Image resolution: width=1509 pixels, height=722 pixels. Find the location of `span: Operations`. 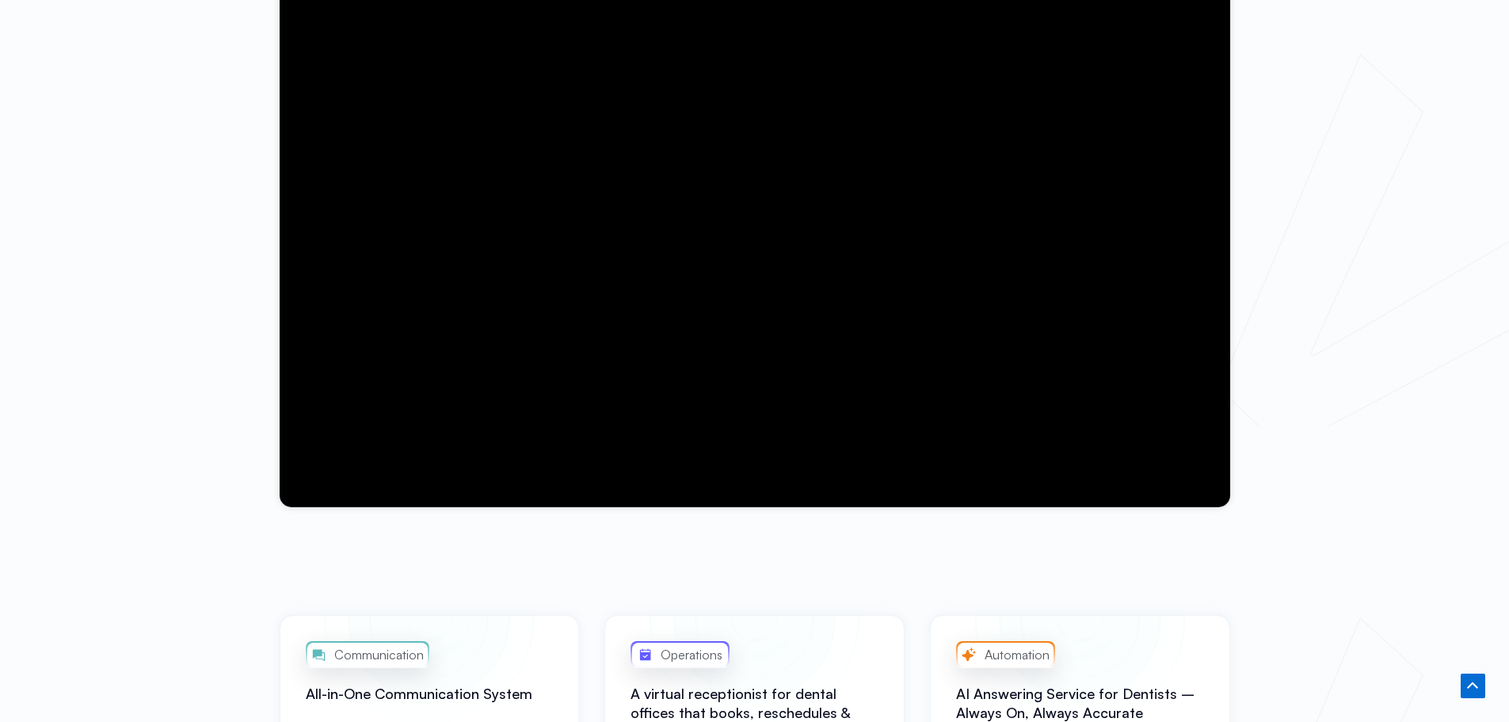

span: Operations is located at coordinates (689, 654).